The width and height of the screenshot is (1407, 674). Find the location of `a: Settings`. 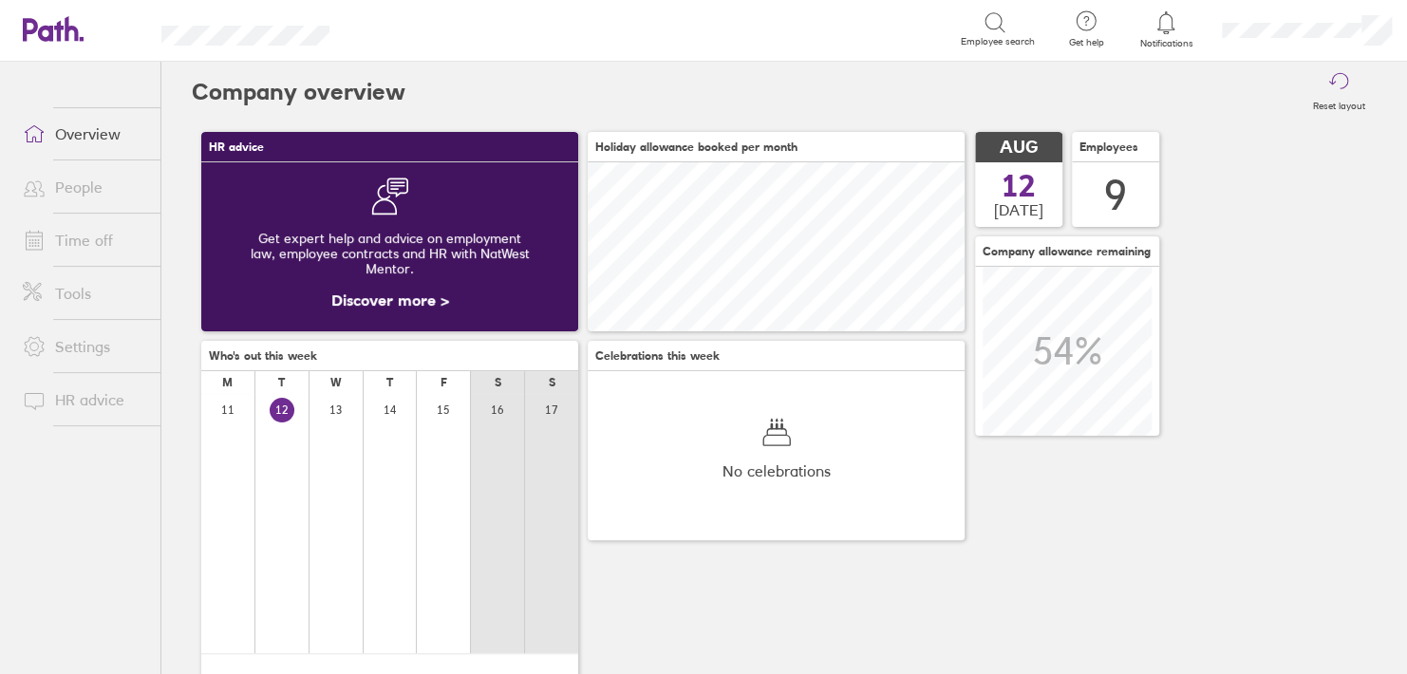

a: Settings is located at coordinates (84, 347).